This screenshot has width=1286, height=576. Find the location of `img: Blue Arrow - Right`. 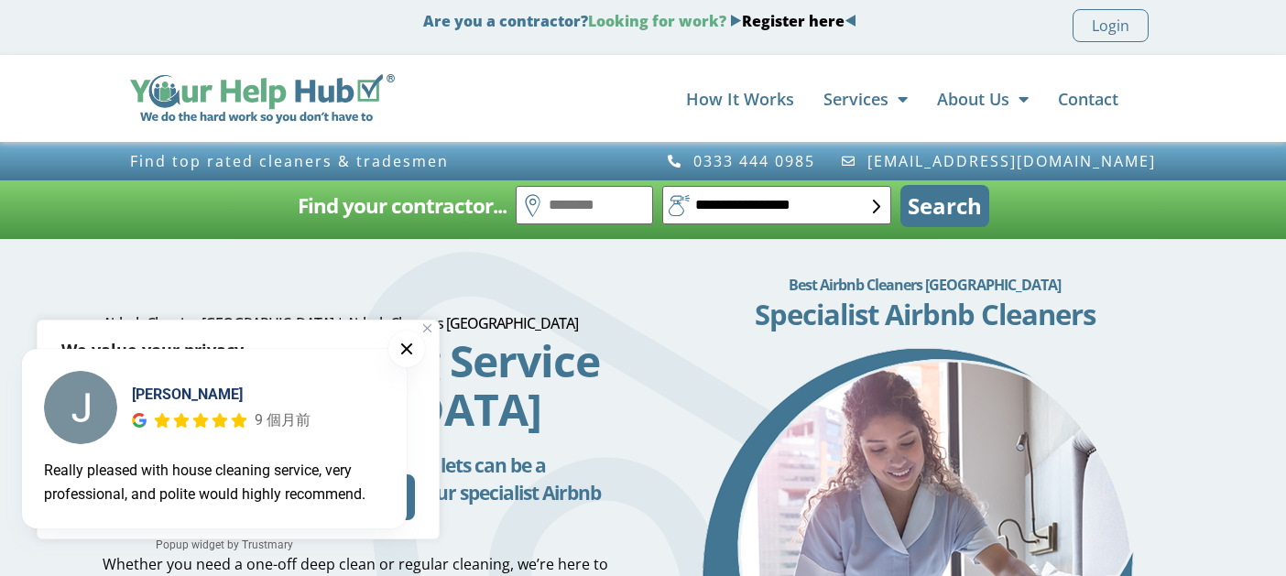

img: Blue Arrow - Right is located at coordinates (736, 20).